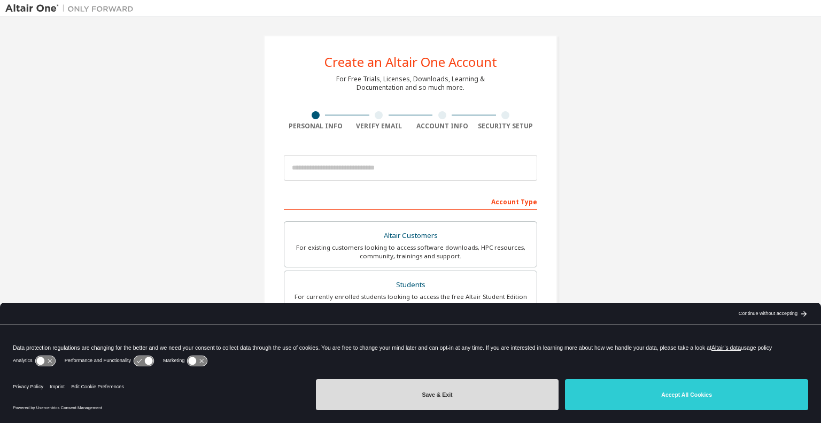 The height and width of the screenshot is (423, 821). What do you see at coordinates (379, 126) in the screenshot?
I see `div: Verify Email` at bounding box center [379, 126].